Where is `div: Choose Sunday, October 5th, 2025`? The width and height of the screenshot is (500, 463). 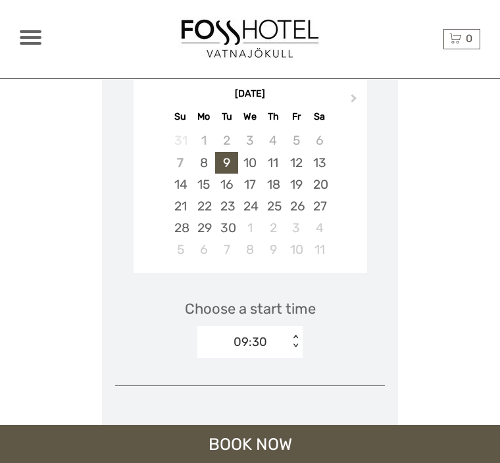
div: Choose Sunday, October 5th, 2025 is located at coordinates (180, 249).